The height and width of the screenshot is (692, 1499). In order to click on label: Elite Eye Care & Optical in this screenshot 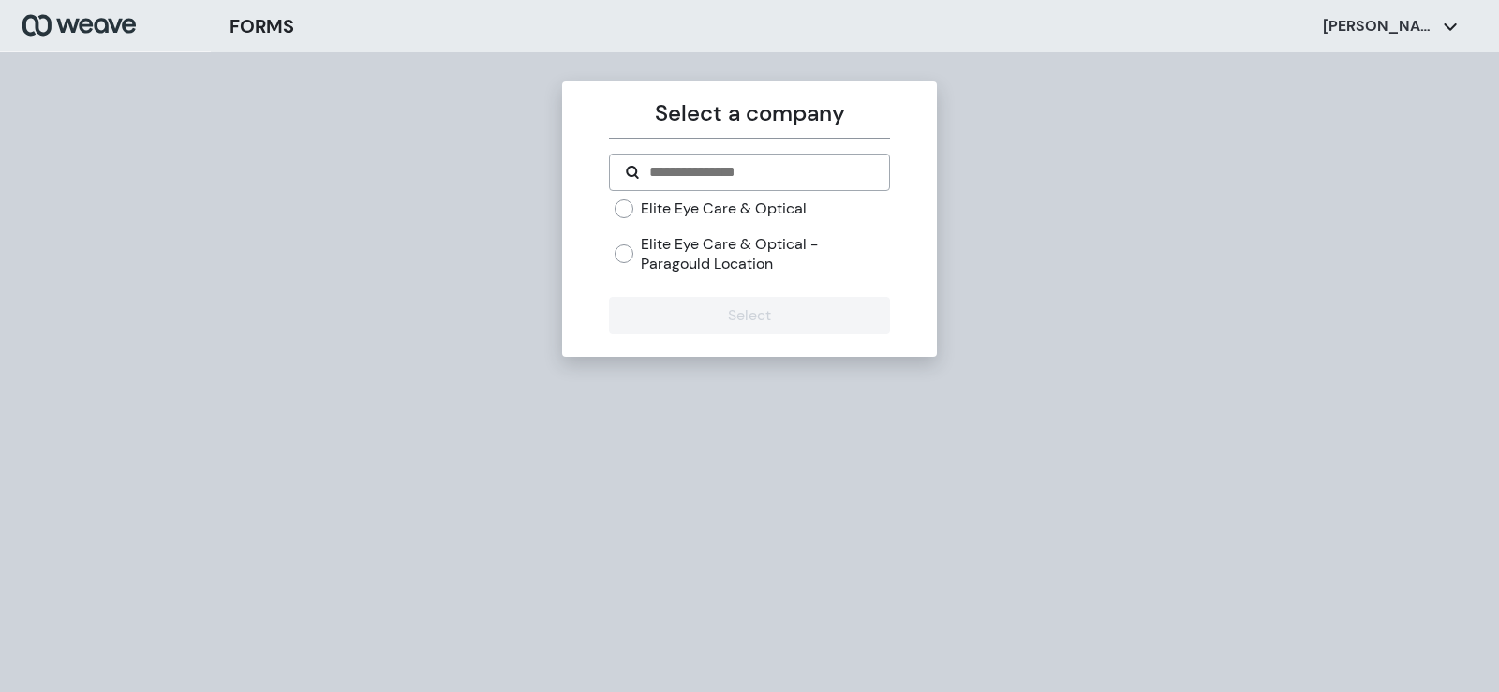, I will do `click(723, 209)`.